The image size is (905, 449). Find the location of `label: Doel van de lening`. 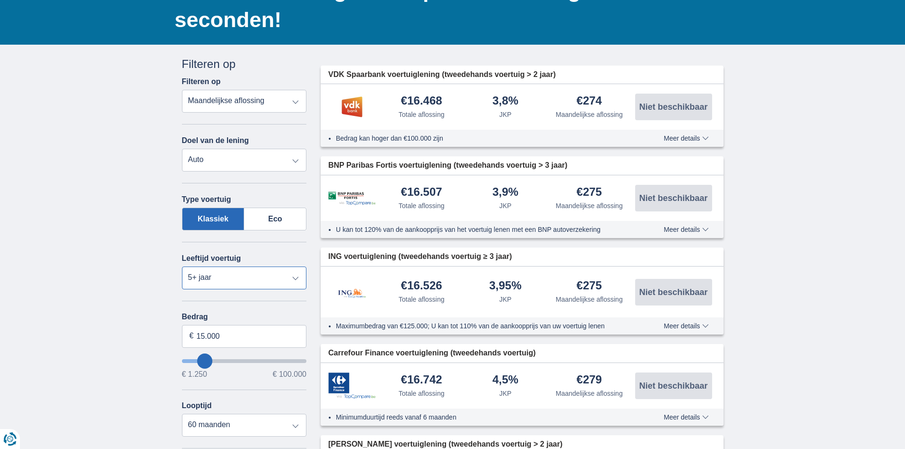

label: Doel van de lening is located at coordinates (215, 141).